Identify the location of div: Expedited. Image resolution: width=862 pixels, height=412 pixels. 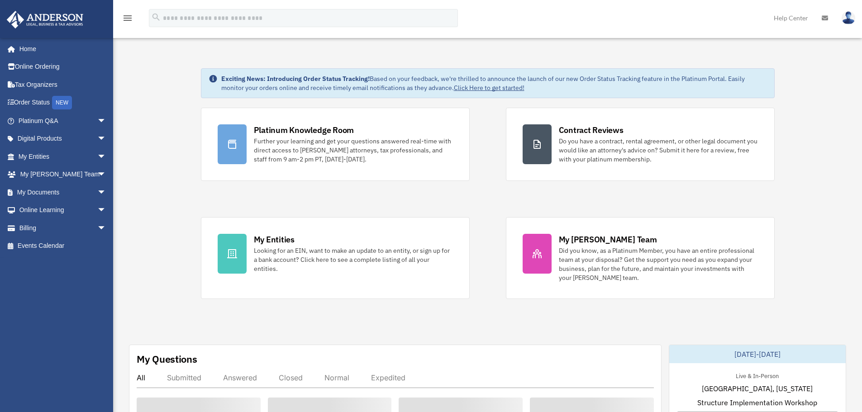
(388, 378).